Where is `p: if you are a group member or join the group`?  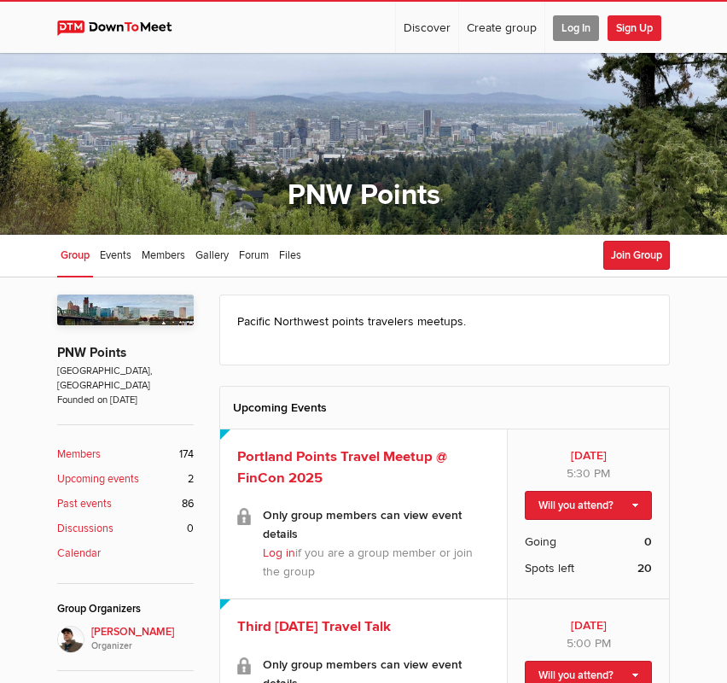
p: if you are a group member or join the group is located at coordinates (377, 563).